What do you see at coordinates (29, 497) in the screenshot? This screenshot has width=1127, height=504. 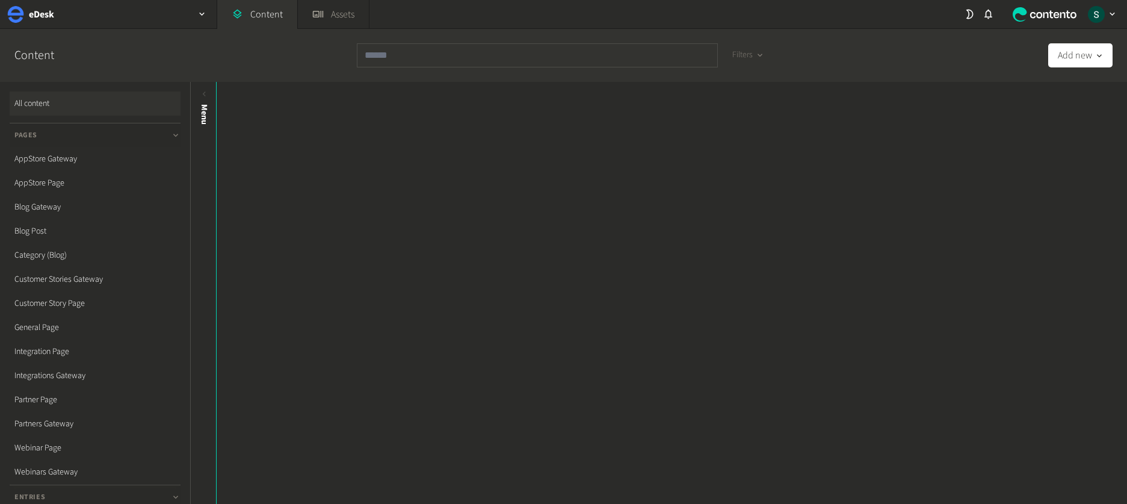 I see `span: Entries` at bounding box center [29, 497].